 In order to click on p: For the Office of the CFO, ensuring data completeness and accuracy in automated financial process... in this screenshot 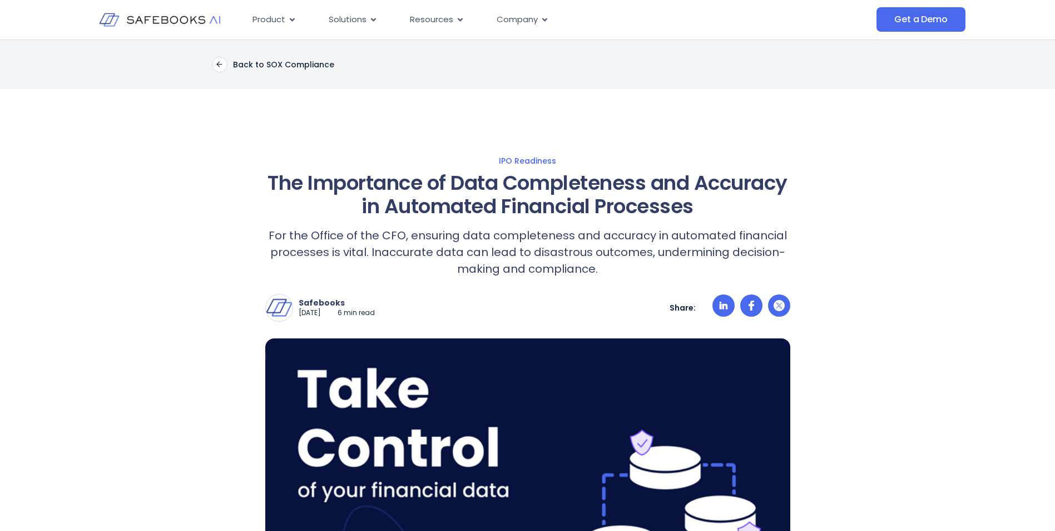, I will do `click(528, 252)`.